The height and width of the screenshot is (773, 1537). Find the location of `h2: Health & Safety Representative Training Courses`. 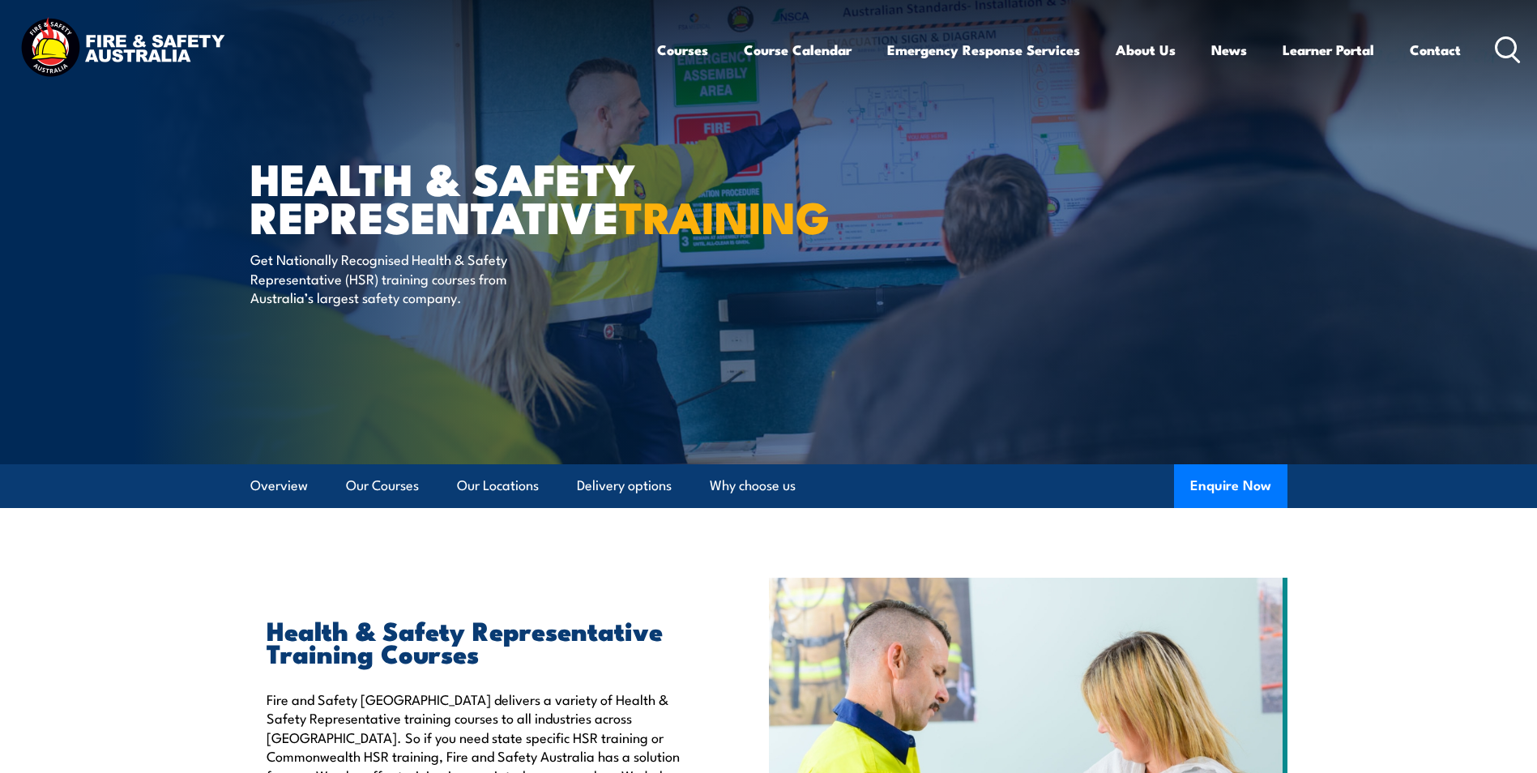

h2: Health & Safety Representative Training Courses is located at coordinates (480, 641).